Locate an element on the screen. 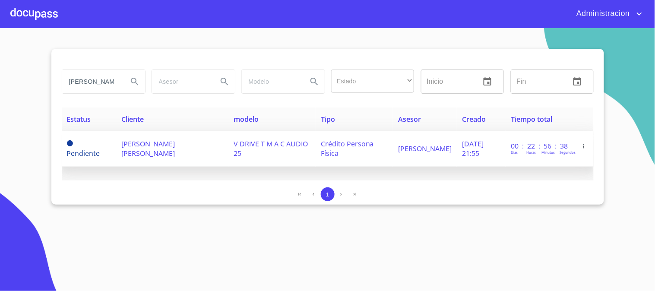 The image size is (655, 291). p: Minutos is located at coordinates (548, 152).